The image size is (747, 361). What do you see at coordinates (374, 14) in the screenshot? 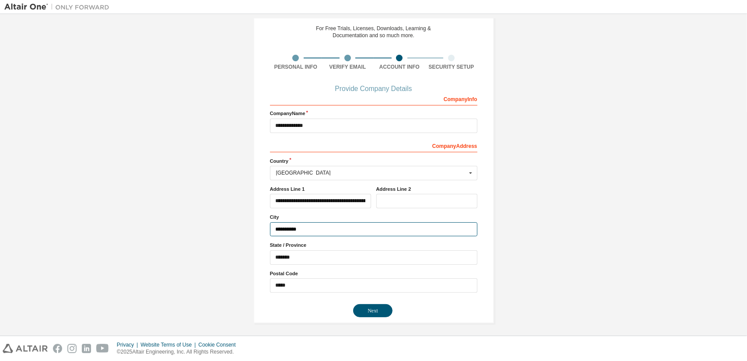
I see `div: Create an Altair One Account` at bounding box center [374, 14].